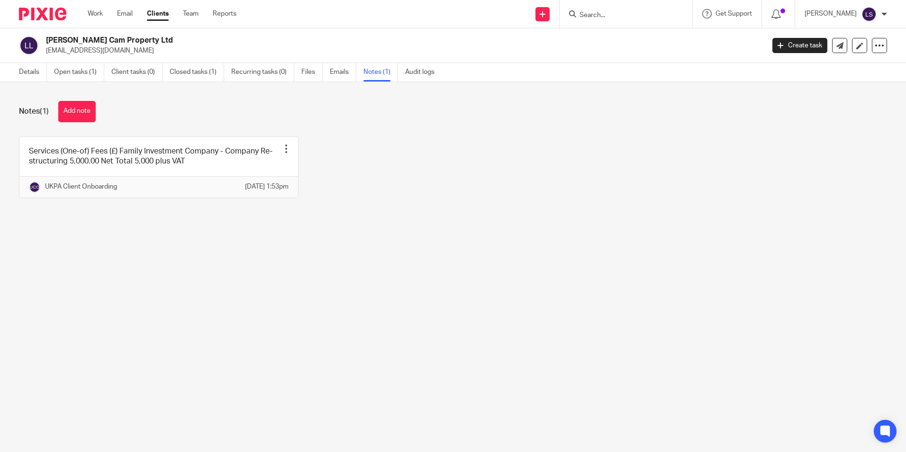  I want to click on a: Work, so click(95, 14).